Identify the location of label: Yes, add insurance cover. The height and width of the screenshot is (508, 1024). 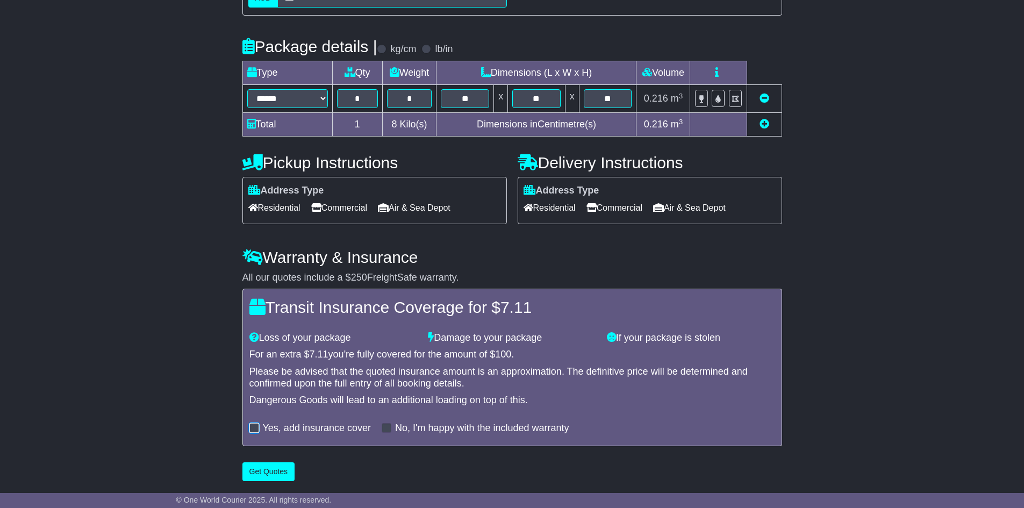
(317, 428).